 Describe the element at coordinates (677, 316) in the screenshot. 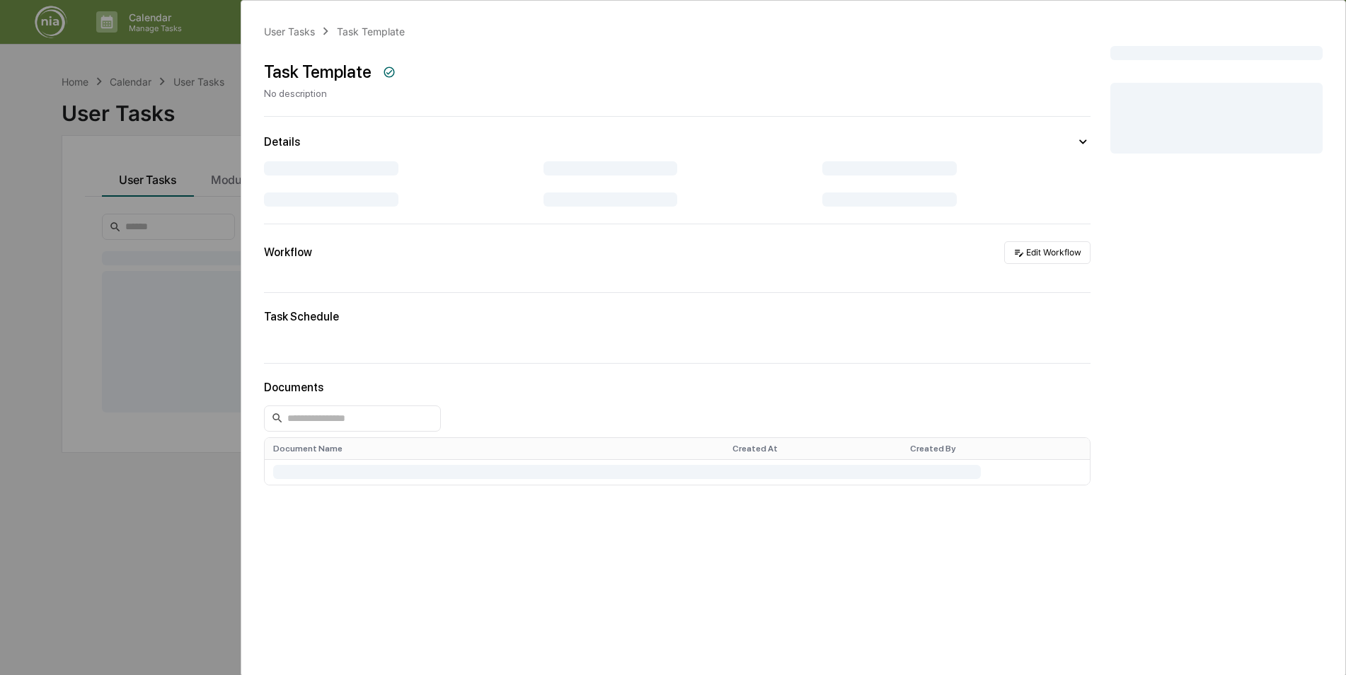

I see `div: Task Schedule` at that location.